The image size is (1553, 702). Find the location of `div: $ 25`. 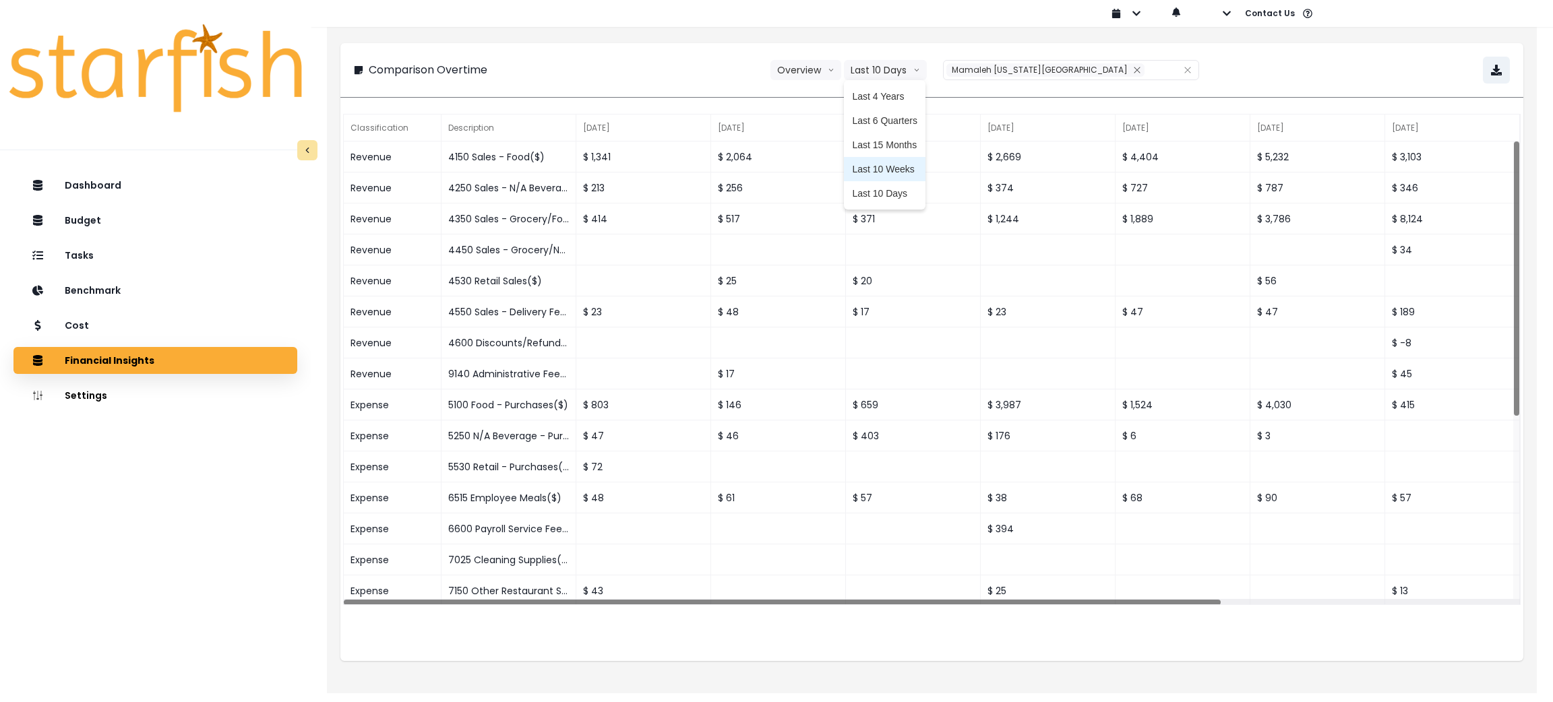

div: $ 25 is located at coordinates (1048, 591).